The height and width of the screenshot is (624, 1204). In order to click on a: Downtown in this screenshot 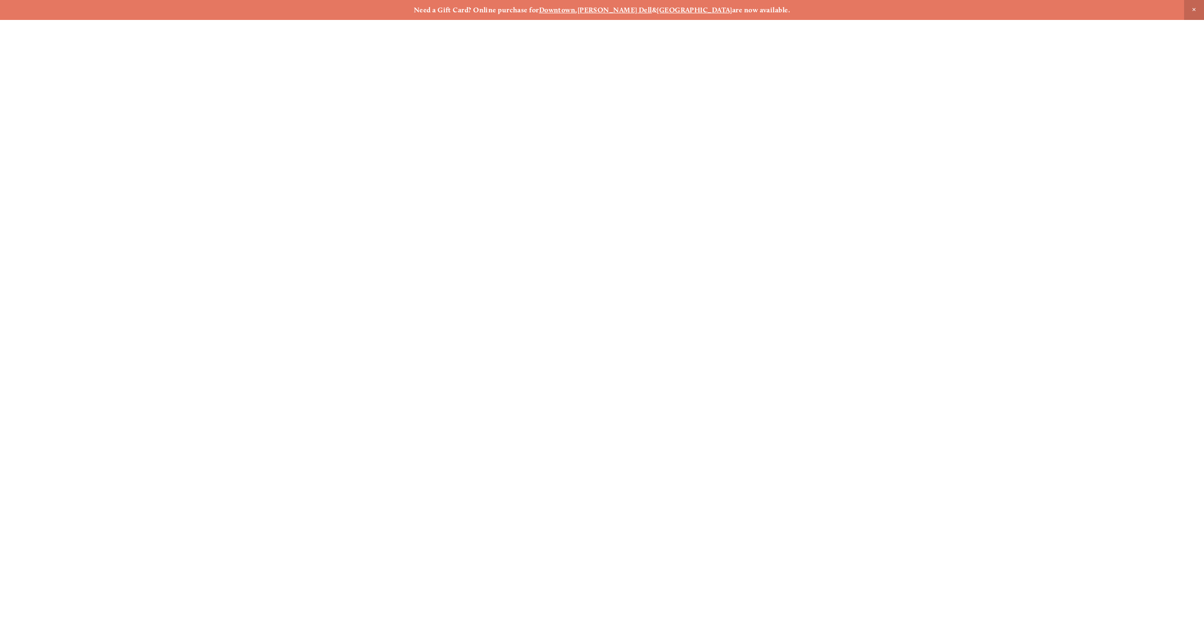, I will do `click(557, 10)`.